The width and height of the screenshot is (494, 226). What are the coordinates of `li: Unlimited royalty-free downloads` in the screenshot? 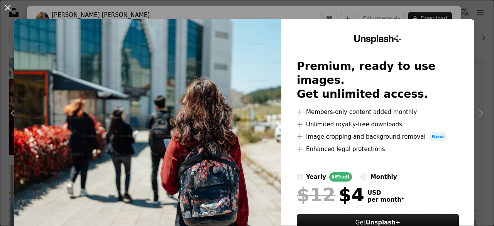 It's located at (378, 124).